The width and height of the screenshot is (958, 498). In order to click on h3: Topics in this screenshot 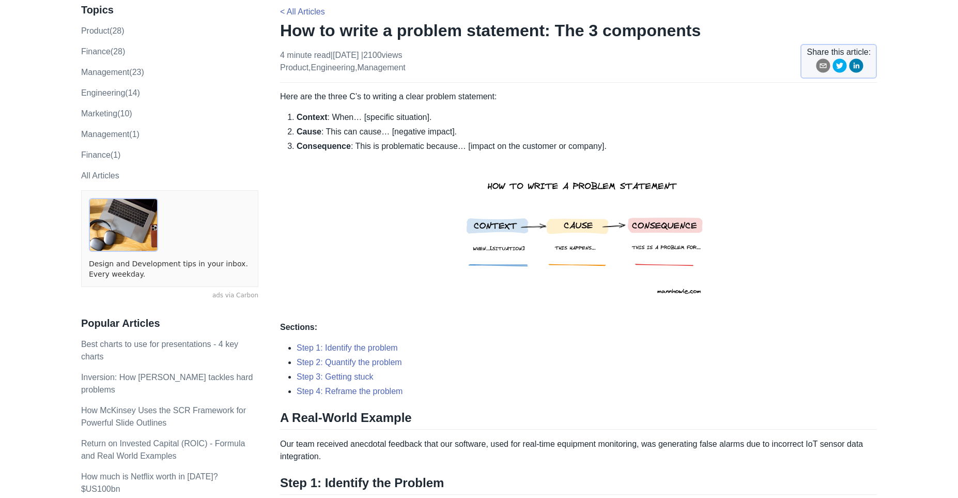, I will do `click(170, 10)`.